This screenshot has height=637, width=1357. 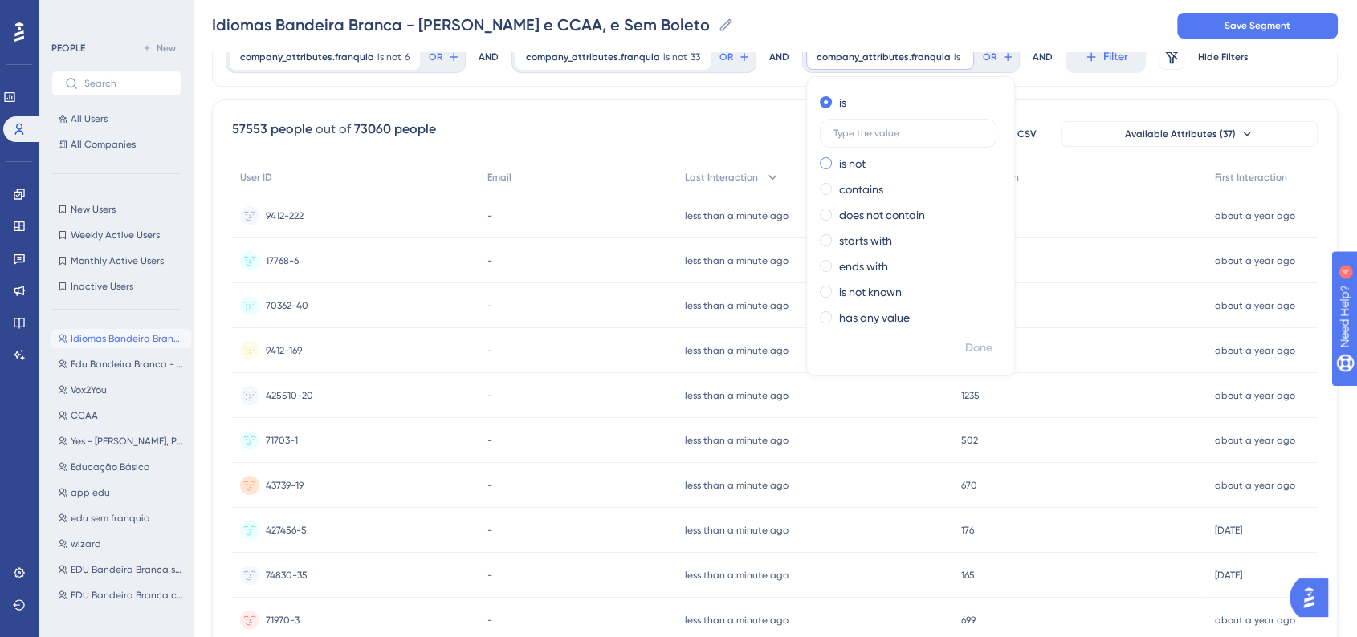 What do you see at coordinates (256, 177) in the screenshot?
I see `span: User ID` at bounding box center [256, 177].